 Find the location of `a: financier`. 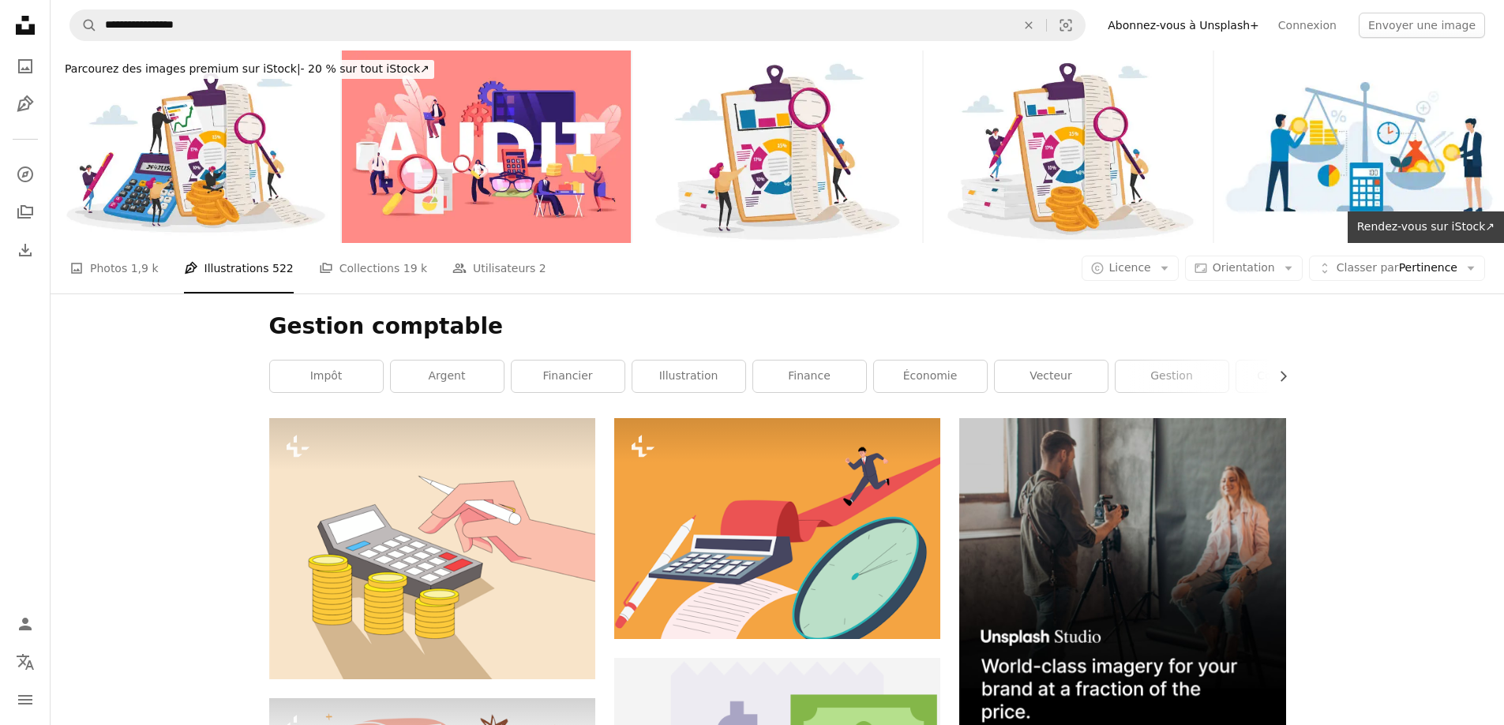

a: financier is located at coordinates (568, 376).